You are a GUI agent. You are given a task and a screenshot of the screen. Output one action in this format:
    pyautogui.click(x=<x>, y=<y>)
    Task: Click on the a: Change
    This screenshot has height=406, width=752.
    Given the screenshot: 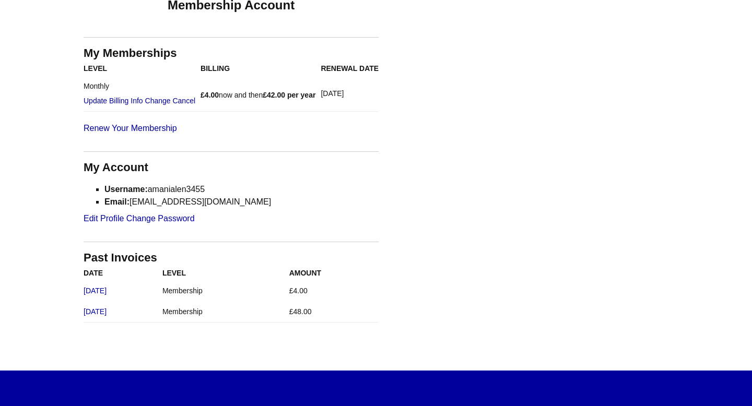 What is the action you would take?
    pyautogui.click(x=158, y=101)
    